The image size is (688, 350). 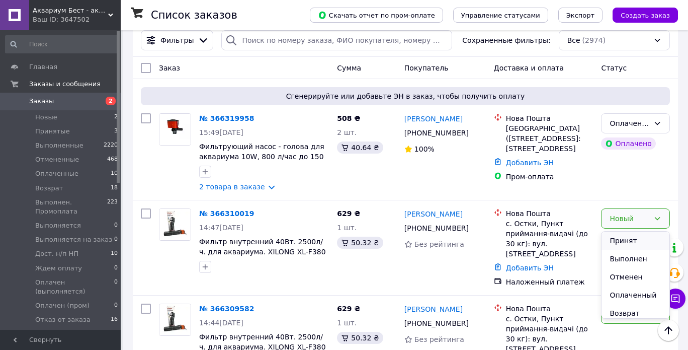 What do you see at coordinates (574, 40) in the screenshot?
I see `span: Все` at bounding box center [574, 40].